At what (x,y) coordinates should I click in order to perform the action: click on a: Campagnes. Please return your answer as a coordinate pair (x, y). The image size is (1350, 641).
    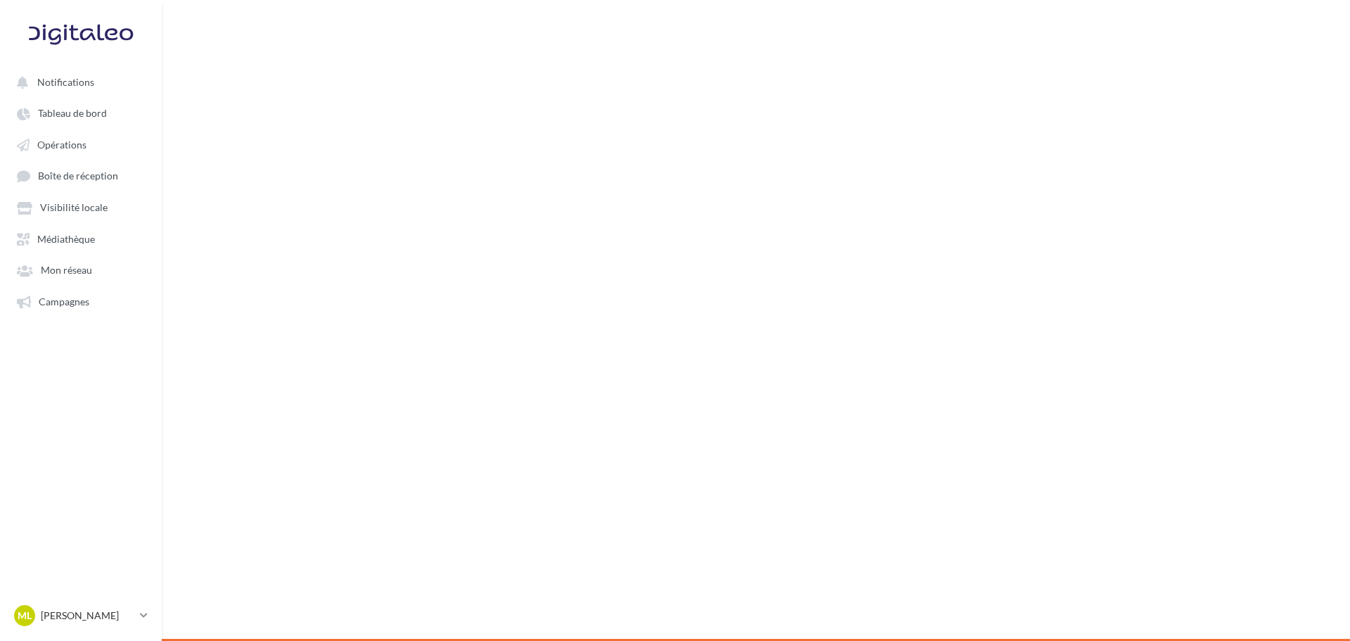
    Looking at the image, I should click on (81, 301).